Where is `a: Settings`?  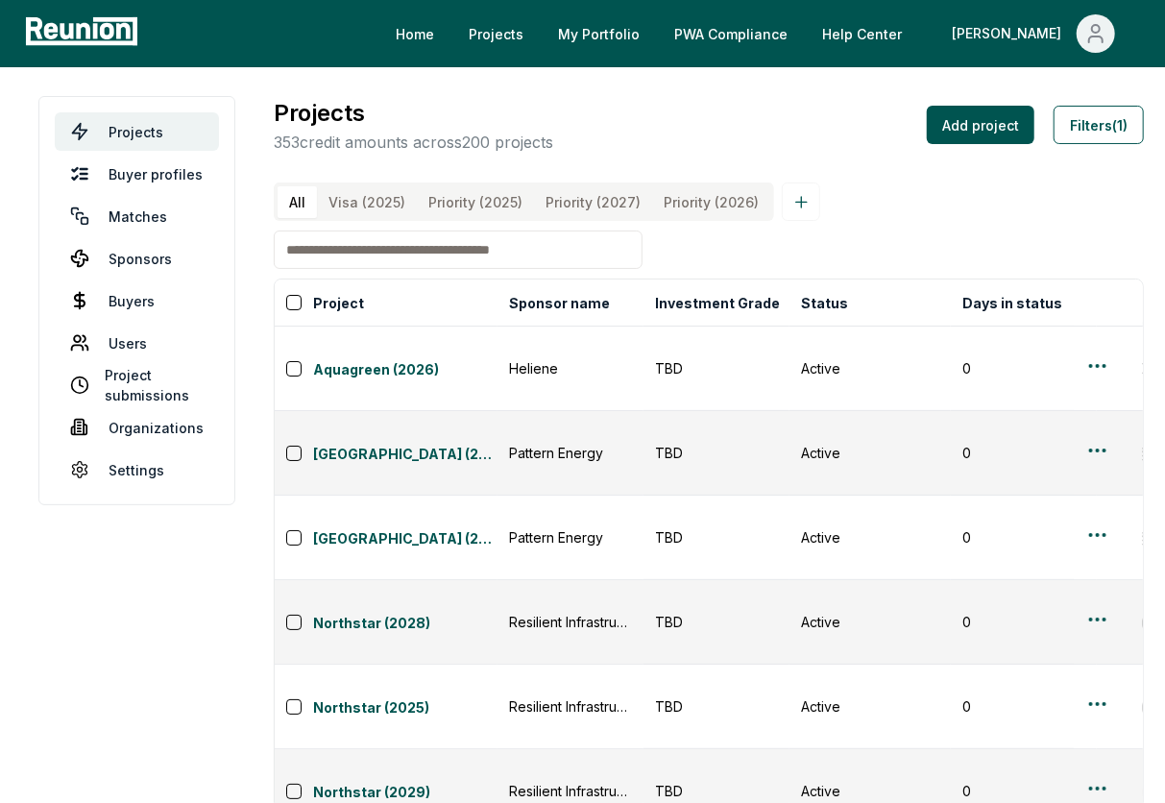
a: Settings is located at coordinates (136, 470).